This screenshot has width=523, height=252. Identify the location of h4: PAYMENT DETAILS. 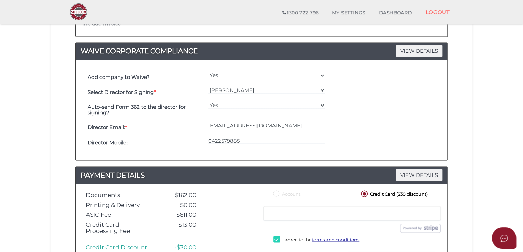
(262, 175).